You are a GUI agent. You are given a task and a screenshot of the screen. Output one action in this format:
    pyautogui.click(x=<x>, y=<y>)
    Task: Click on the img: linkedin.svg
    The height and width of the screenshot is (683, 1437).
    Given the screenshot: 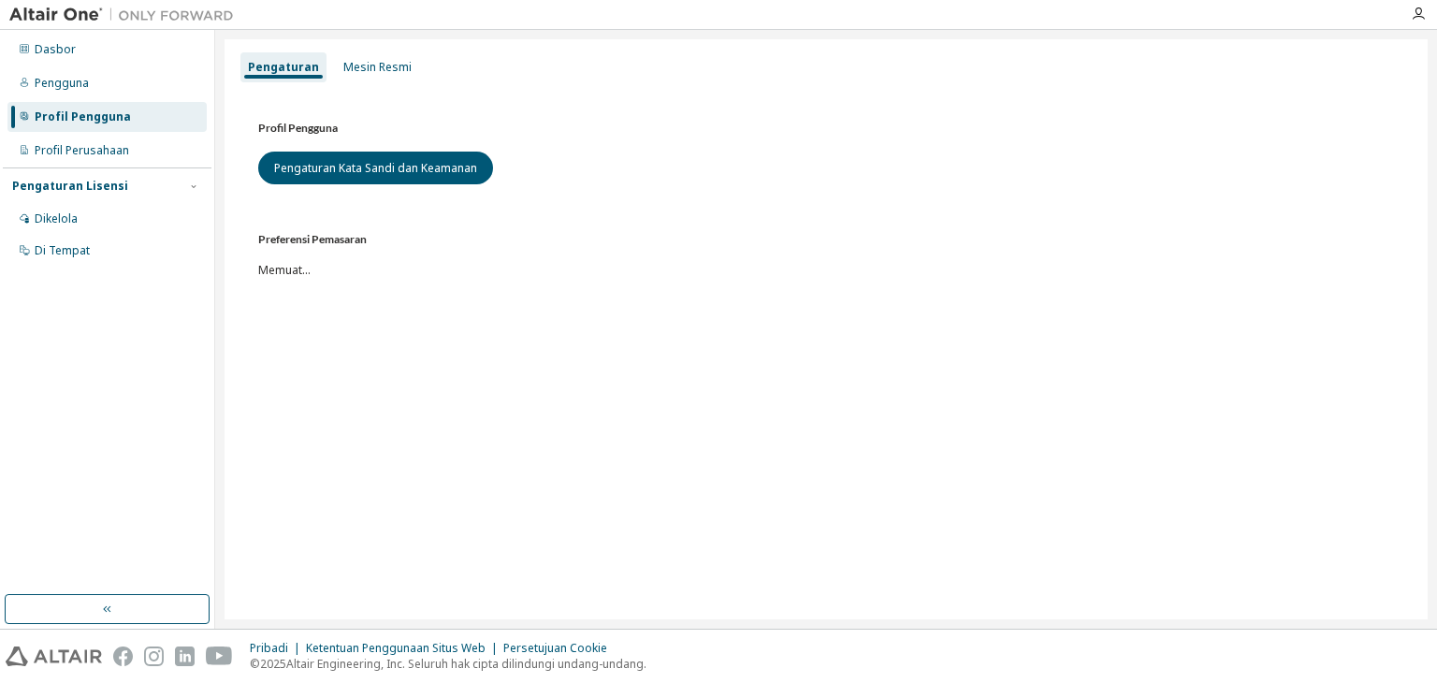 What is the action you would take?
    pyautogui.click(x=184, y=656)
    